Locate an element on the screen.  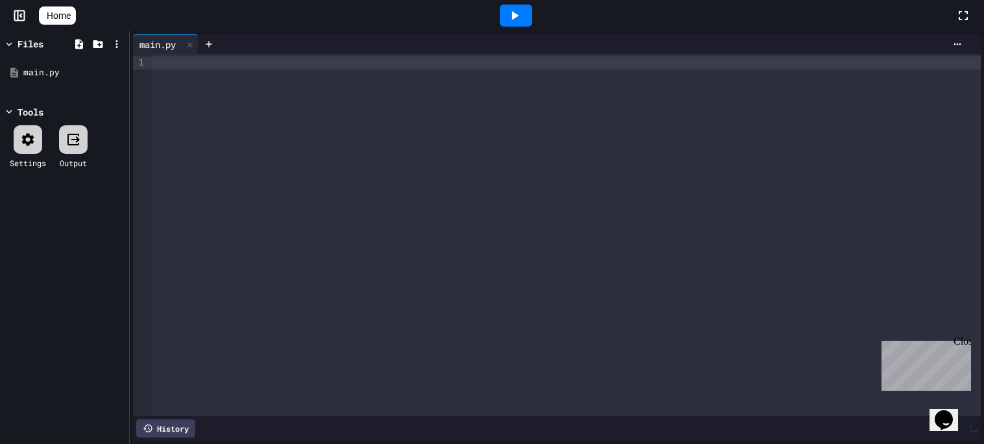
div: History is located at coordinates (165, 428).